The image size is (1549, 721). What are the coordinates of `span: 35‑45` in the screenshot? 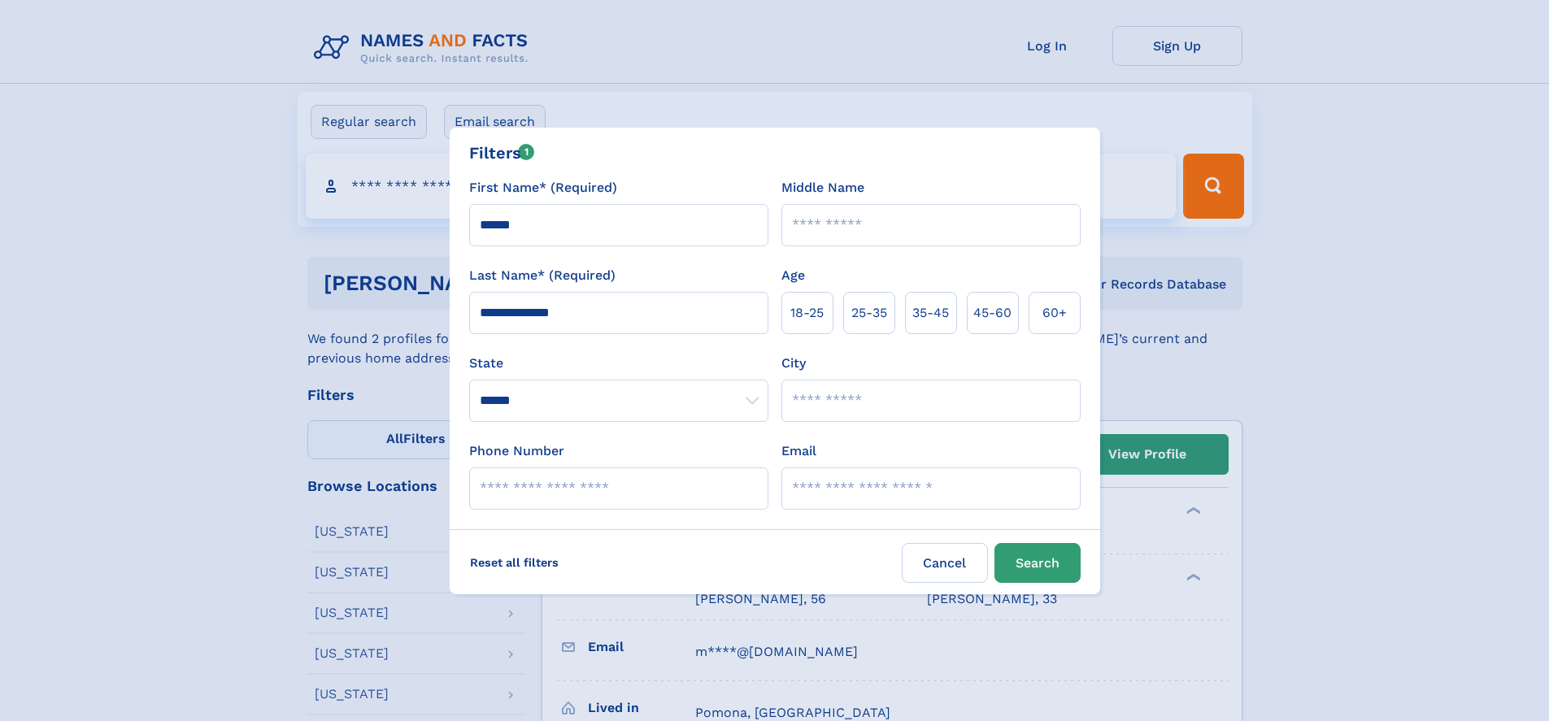 It's located at (930, 313).